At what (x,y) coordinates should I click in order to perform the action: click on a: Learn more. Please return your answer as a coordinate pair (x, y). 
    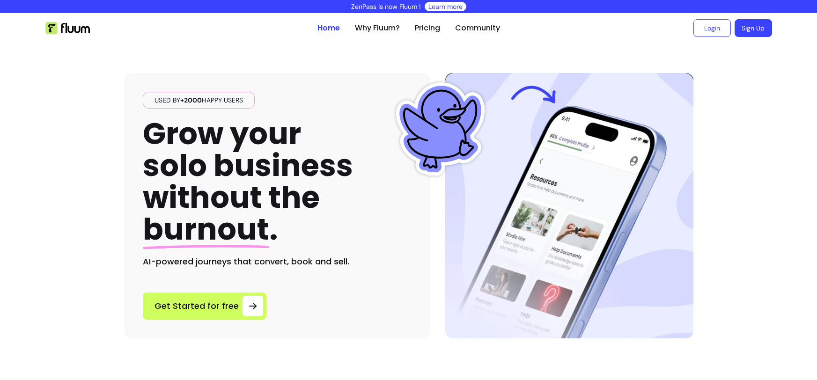
    Looking at the image, I should click on (445, 7).